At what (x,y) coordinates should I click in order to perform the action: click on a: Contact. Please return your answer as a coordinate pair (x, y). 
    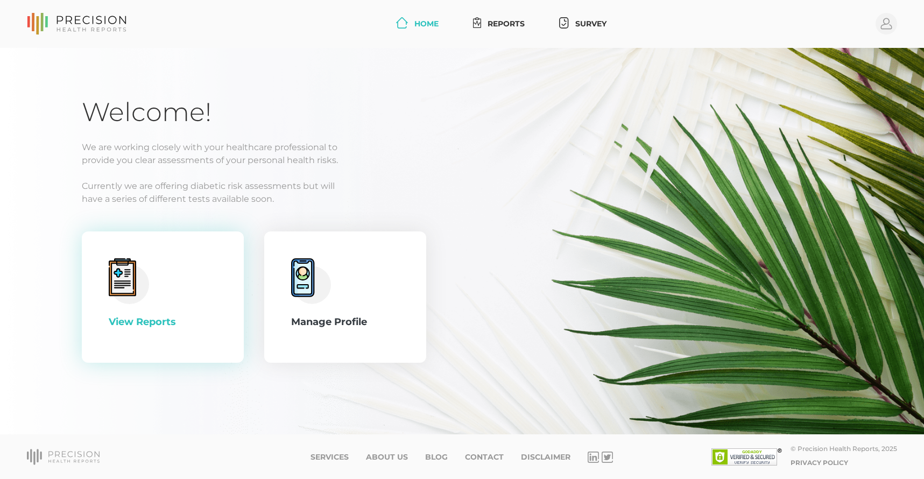
    Looking at the image, I should click on (485, 457).